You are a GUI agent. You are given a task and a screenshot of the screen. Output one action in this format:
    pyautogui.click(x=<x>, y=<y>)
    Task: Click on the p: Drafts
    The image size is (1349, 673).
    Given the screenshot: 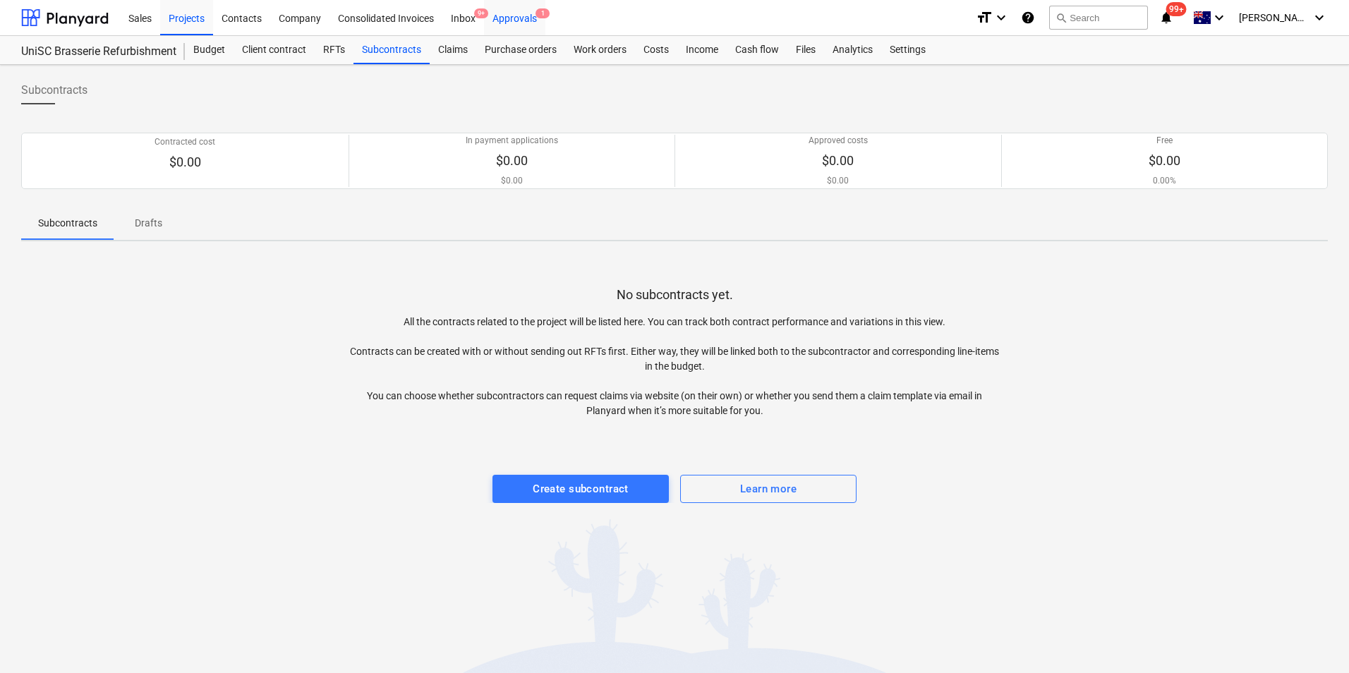 What is the action you would take?
    pyautogui.click(x=148, y=223)
    